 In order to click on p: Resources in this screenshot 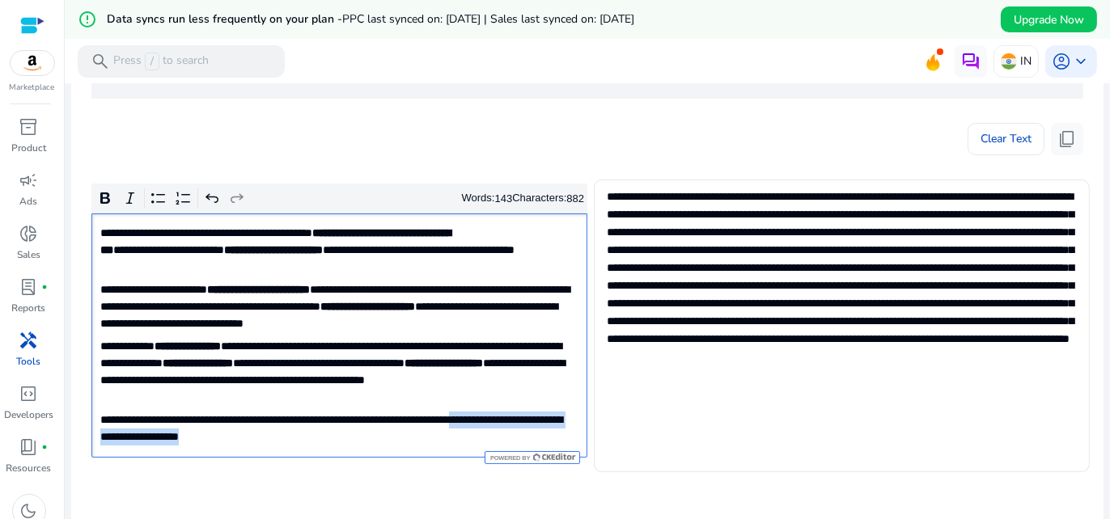, I will do `click(29, 468)`.